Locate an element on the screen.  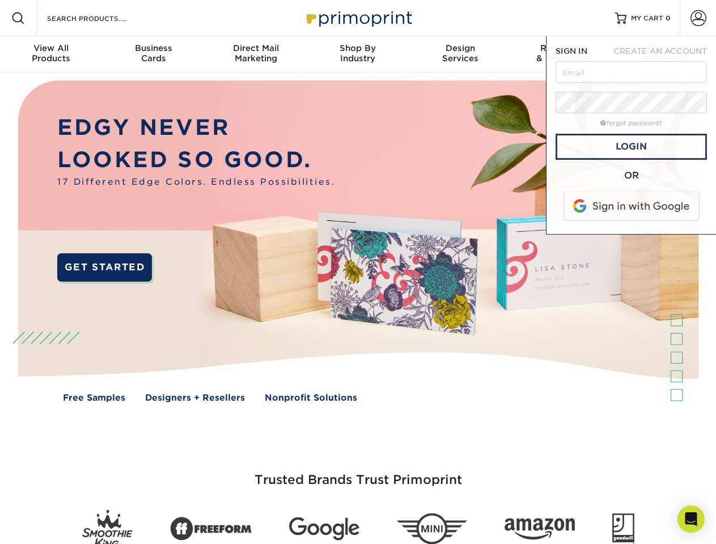
span: 0 is located at coordinates (668, 18).